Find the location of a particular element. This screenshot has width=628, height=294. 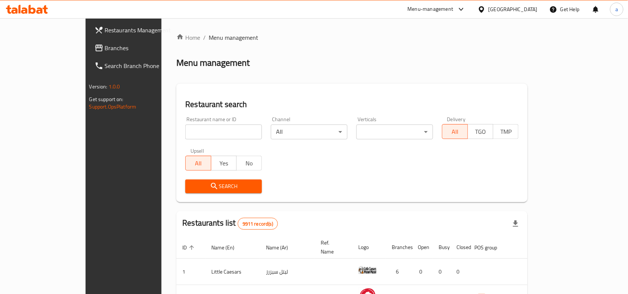

img: Little Caesars is located at coordinates (367, 270).